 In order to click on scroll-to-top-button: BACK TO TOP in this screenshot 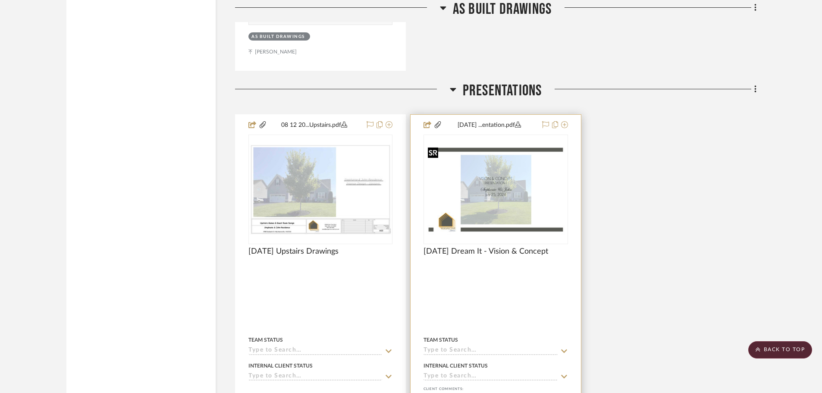, I will do `click(780, 350)`.